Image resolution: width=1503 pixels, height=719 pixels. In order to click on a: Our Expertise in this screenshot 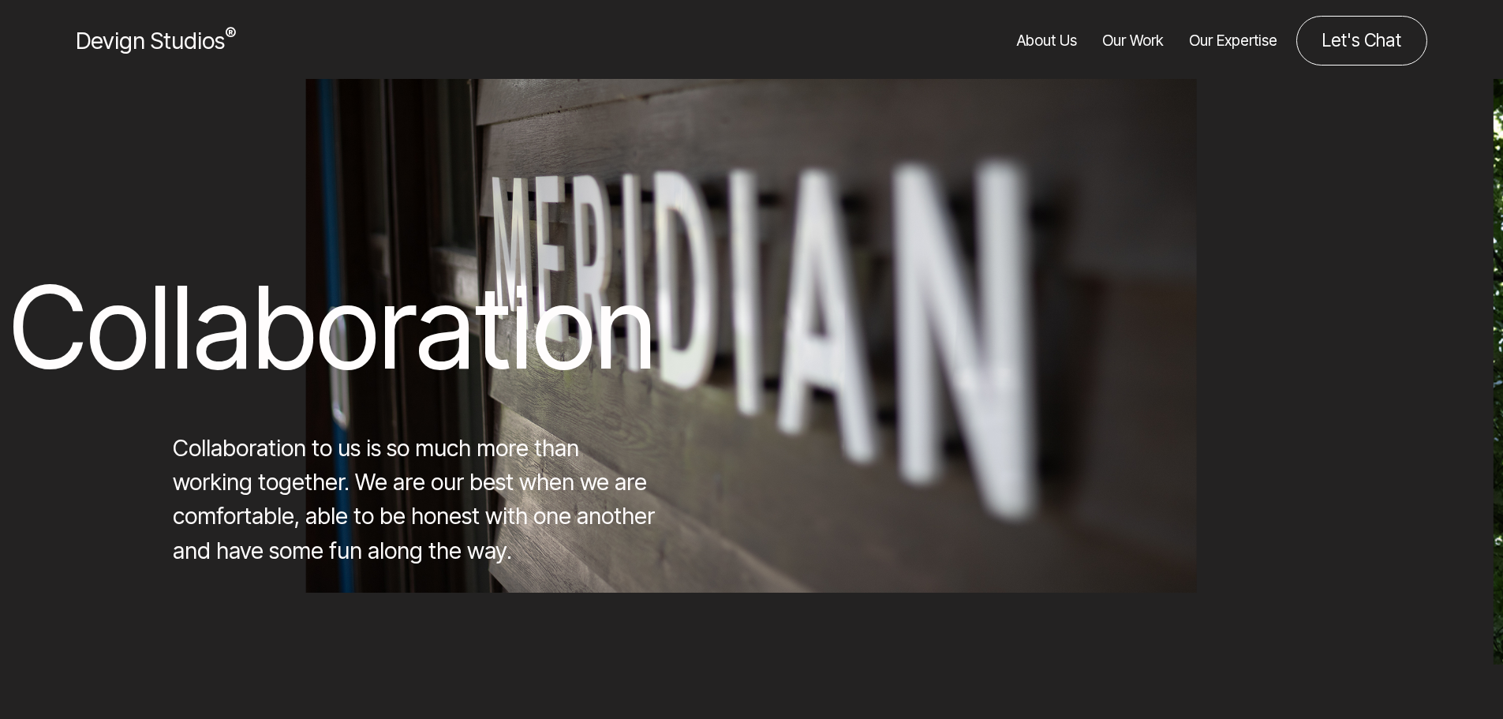, I will do `click(1233, 40)`.